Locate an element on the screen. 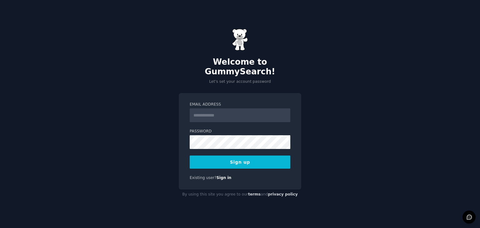 This screenshot has height=228, width=480. p: Let's set your account password is located at coordinates (240, 82).